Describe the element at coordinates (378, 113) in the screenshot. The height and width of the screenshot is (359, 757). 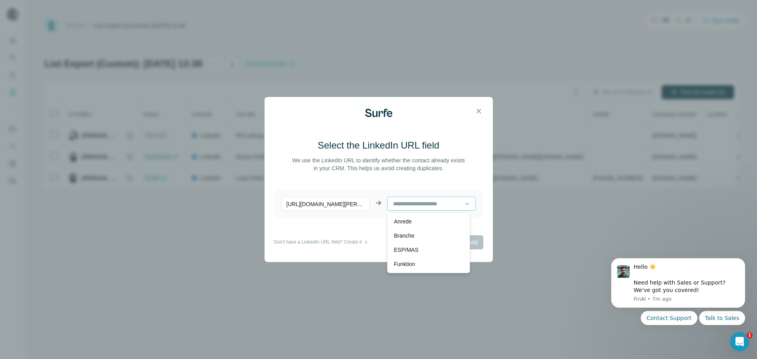
I see `img: Surfe Logo` at that location.